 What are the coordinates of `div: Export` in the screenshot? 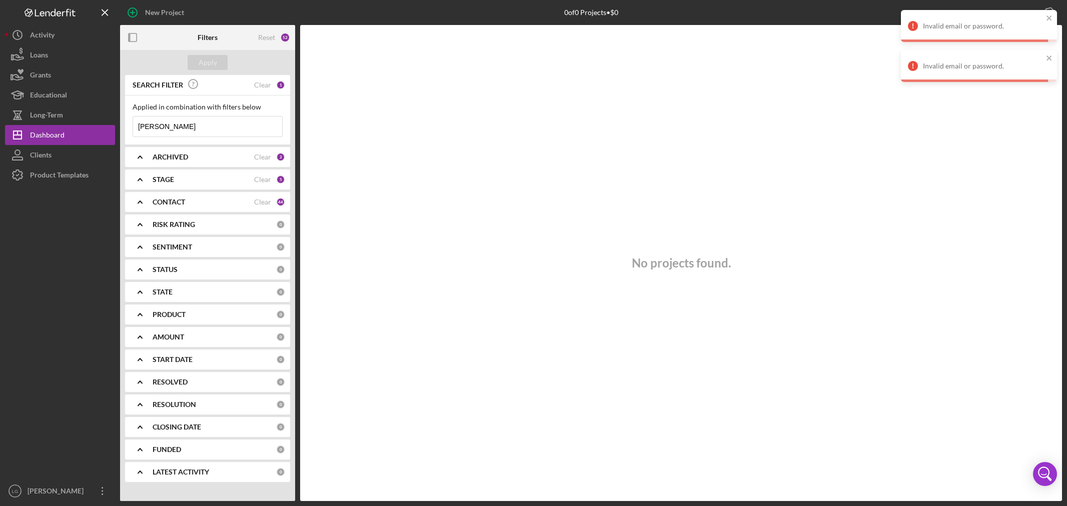 It's located at (1026, 13).